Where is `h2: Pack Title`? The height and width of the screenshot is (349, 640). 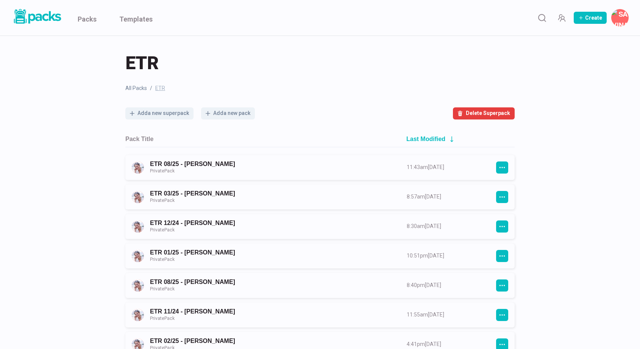
h2: Pack Title is located at coordinates (139, 139).